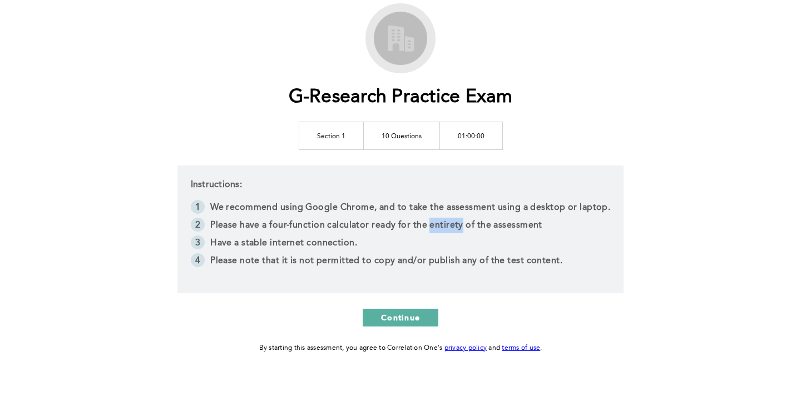 The width and height of the screenshot is (801, 407). I want to click on div: By starting this assessment, you agree to Correlation One's and ., so click(400, 349).